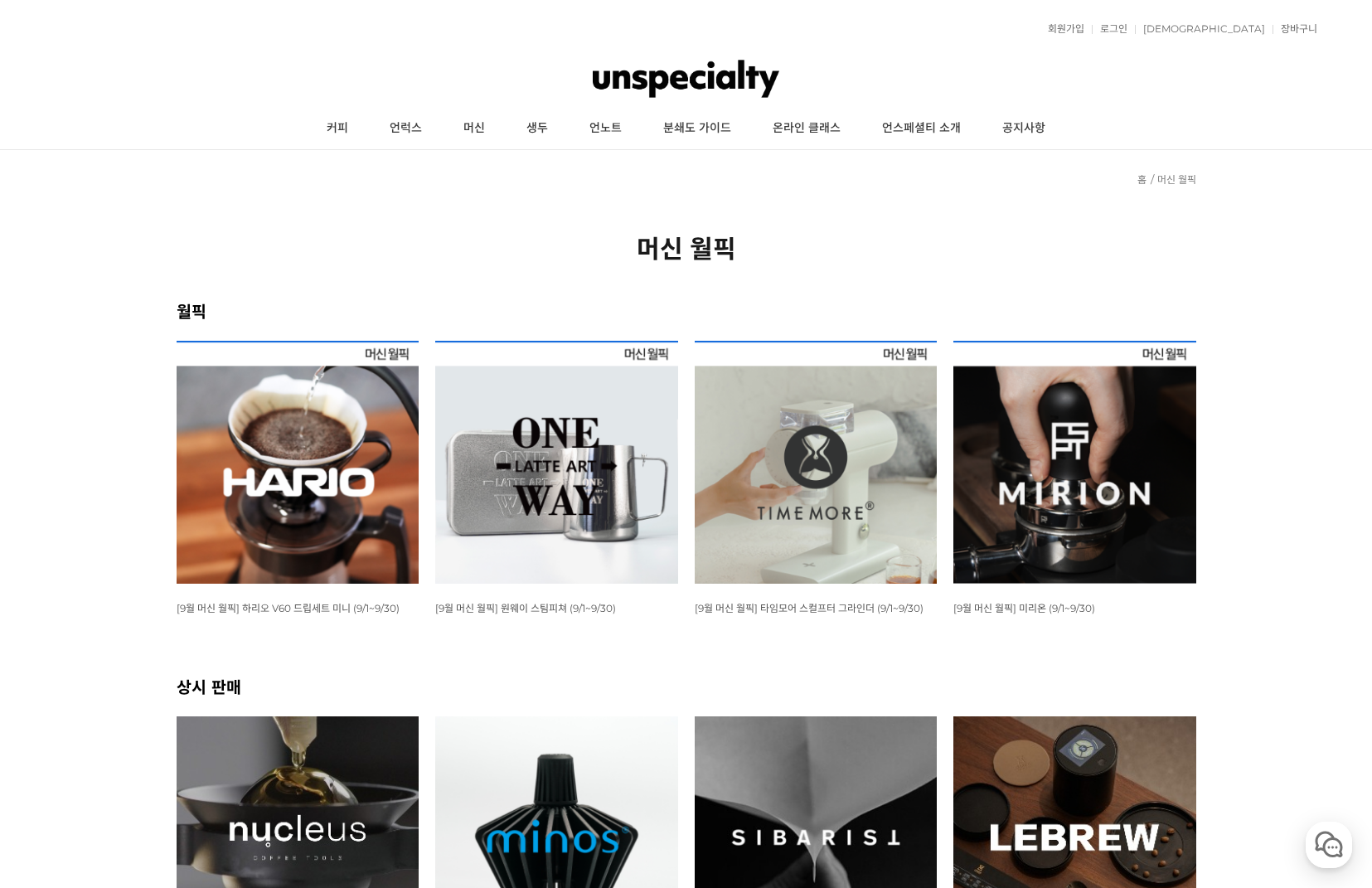 The height and width of the screenshot is (888, 1372). What do you see at coordinates (1024, 128) in the screenshot?
I see `a: 공지사항` at bounding box center [1024, 128].